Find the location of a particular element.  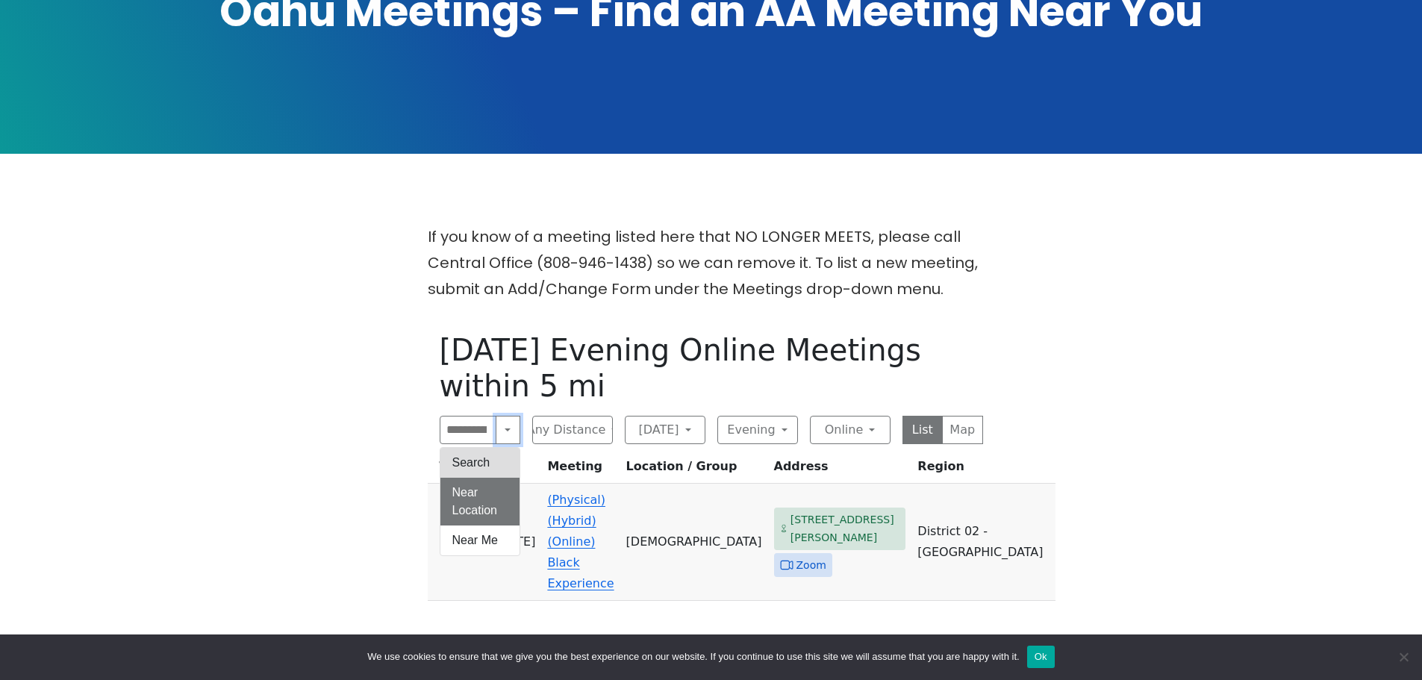

button: Evening is located at coordinates (758, 430).